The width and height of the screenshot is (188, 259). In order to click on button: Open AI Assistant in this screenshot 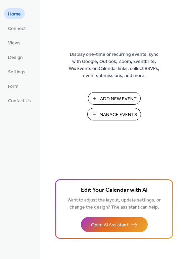, I will do `click(114, 224)`.